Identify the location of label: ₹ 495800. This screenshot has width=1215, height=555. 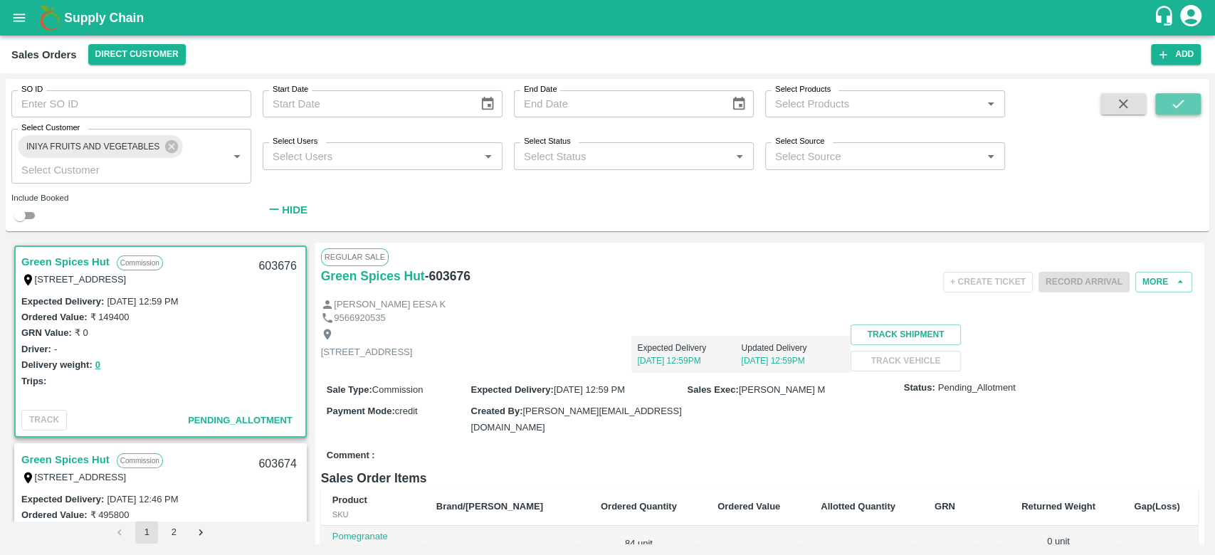
(109, 514).